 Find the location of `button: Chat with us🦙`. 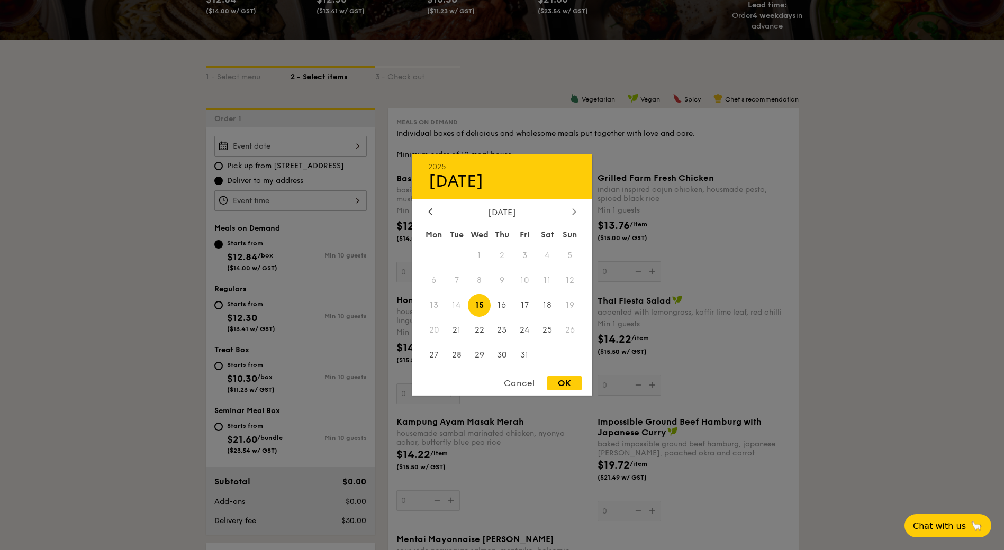

button: Chat with us🦙 is located at coordinates (948, 526).